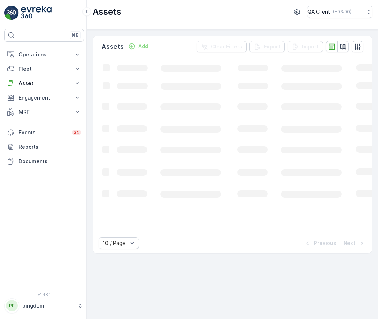 This screenshot has height=319, width=378. What do you see at coordinates (44, 147) in the screenshot?
I see `a: Reports` at bounding box center [44, 147].